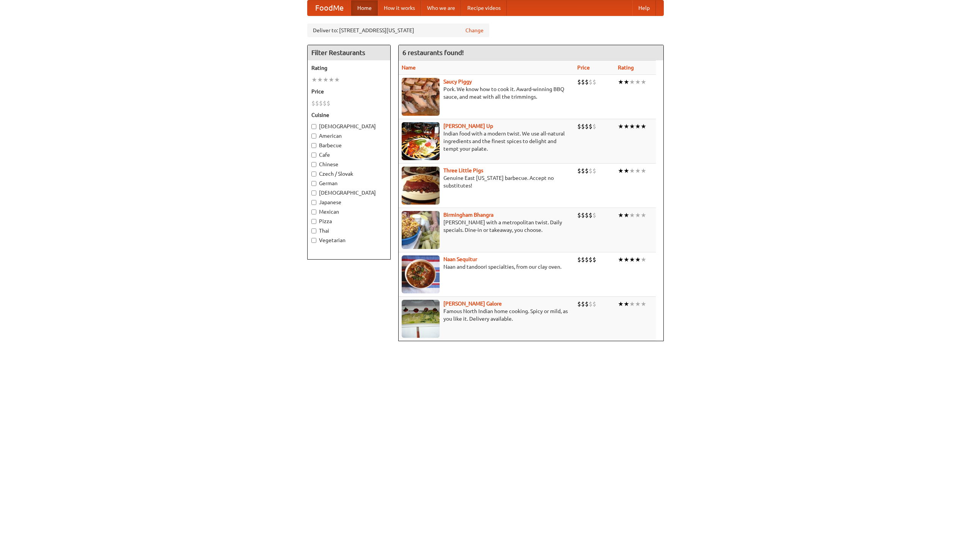 The height and width of the screenshot is (537, 971). Describe the element at coordinates (463, 170) in the screenshot. I see `b: Three Little Pigs` at that location.